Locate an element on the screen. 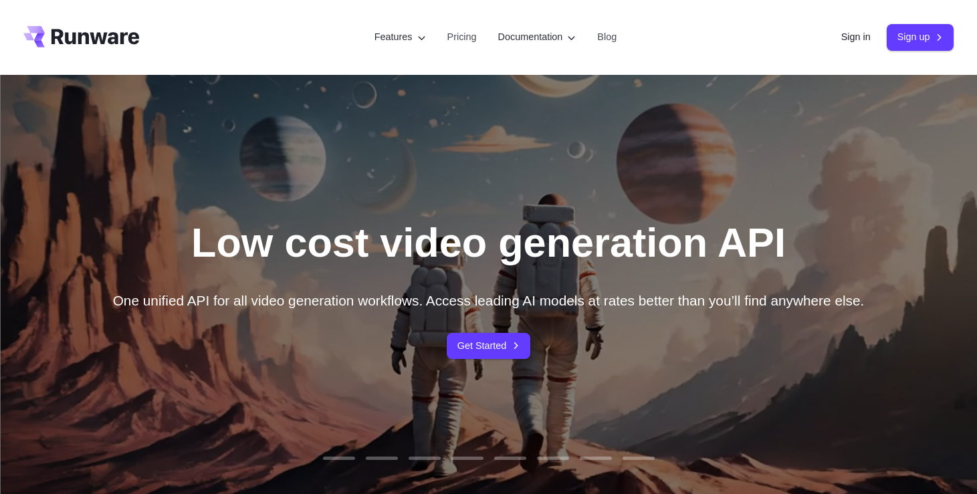  label: Documentation is located at coordinates (537, 37).